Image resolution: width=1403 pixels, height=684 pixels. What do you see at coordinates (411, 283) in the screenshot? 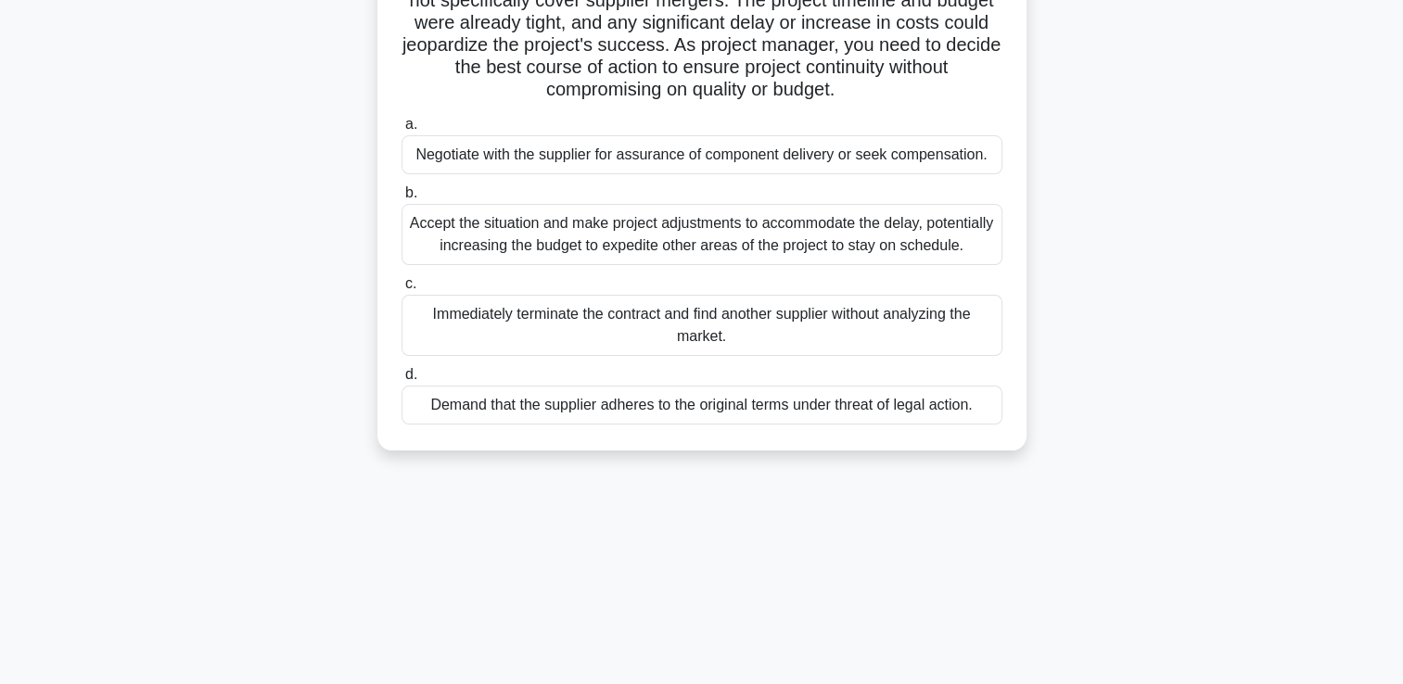
I see `span: c.` at bounding box center [411, 283].